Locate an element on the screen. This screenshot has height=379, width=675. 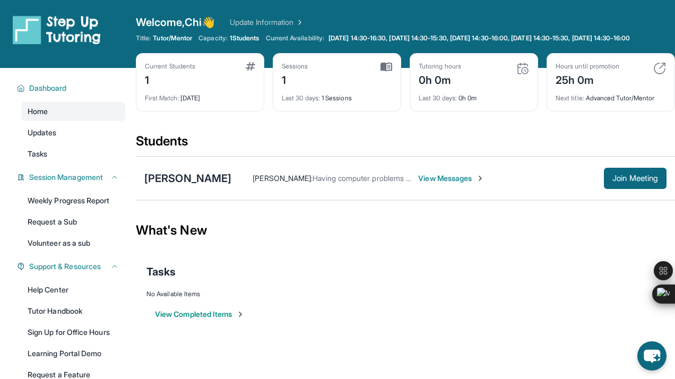
a: Help Center is located at coordinates (73, 290).